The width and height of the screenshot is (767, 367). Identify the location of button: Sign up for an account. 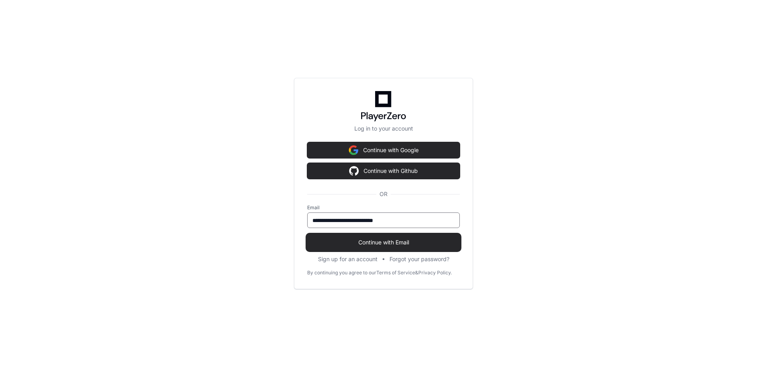
(348, 259).